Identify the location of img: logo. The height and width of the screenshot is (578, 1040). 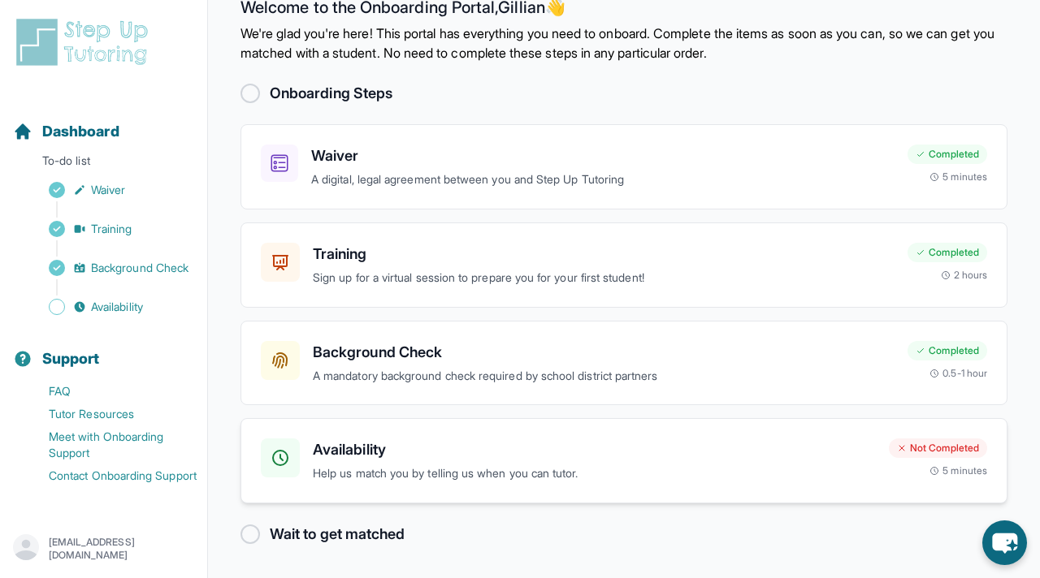
(85, 42).